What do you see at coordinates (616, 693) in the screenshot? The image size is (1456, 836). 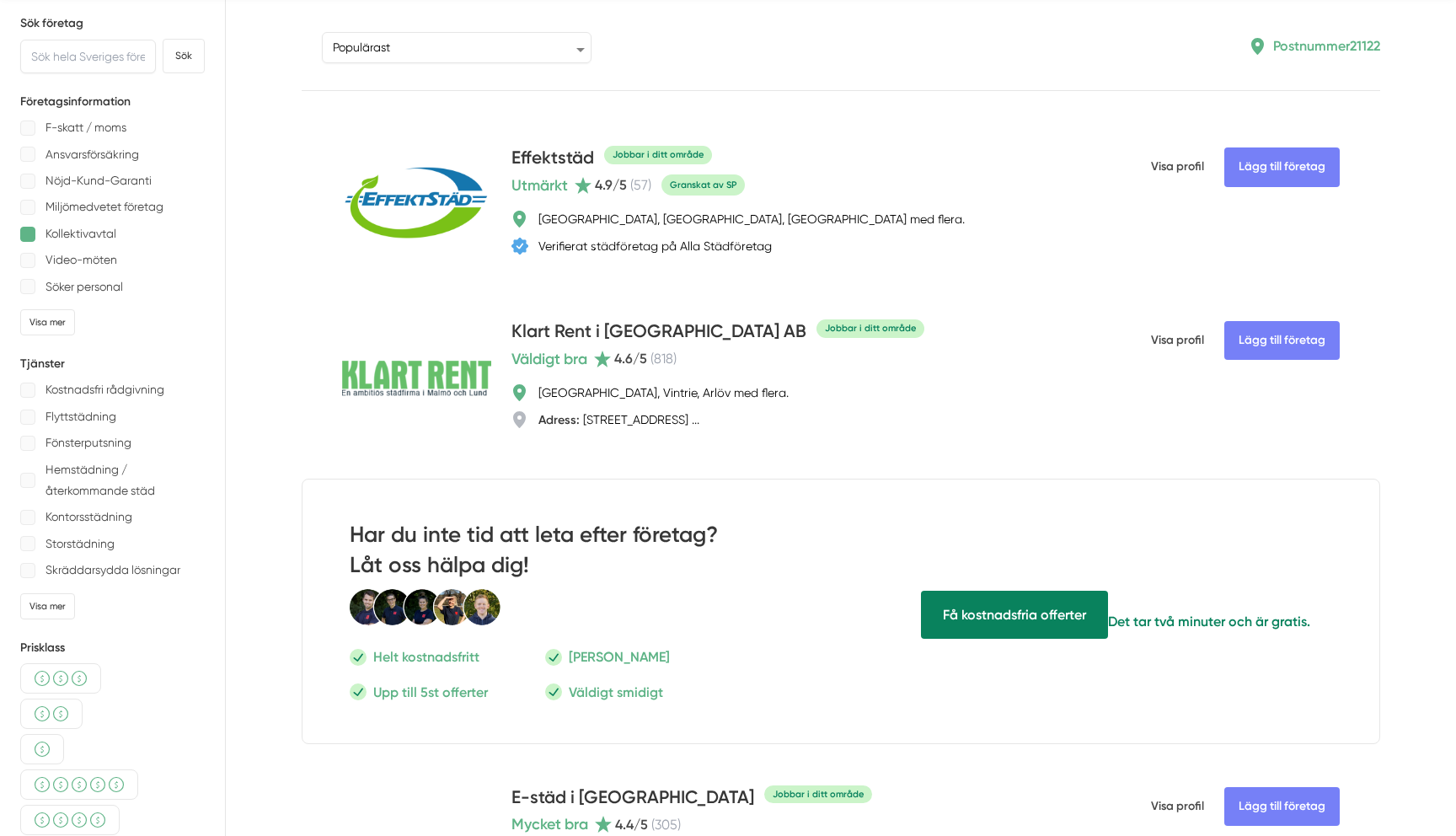 I see `p: Väldigt smidigt` at bounding box center [616, 693].